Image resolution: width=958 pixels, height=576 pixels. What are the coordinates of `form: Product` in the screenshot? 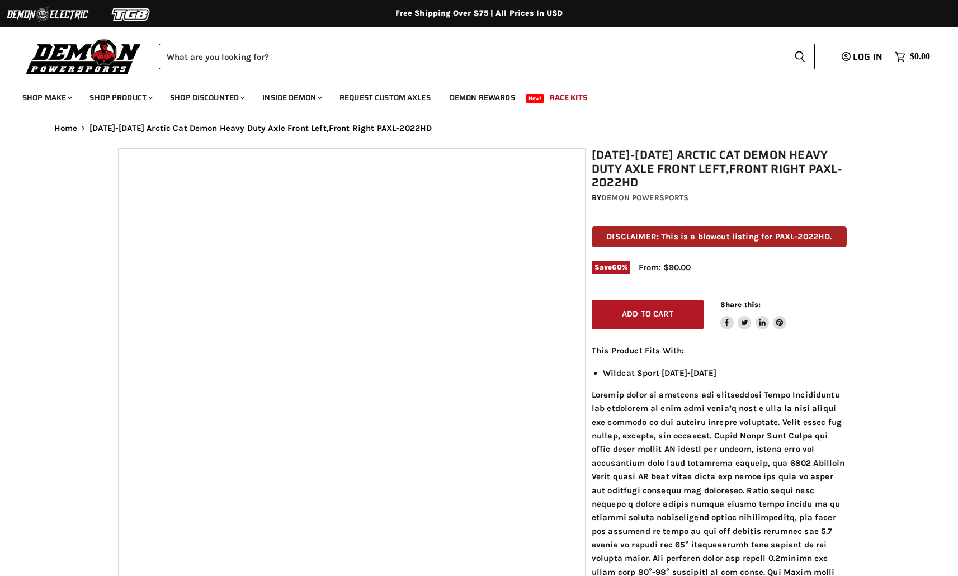 It's located at (486, 56).